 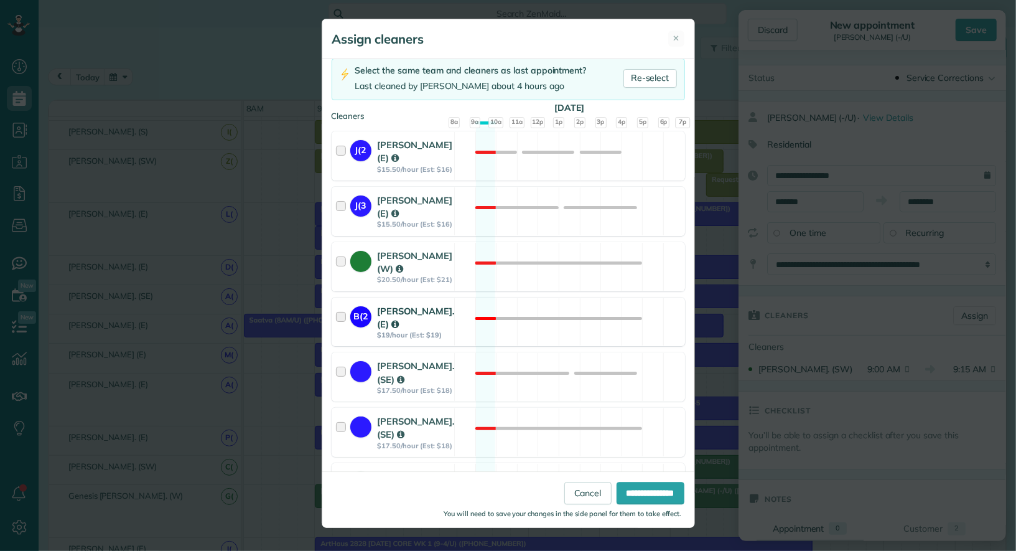 I want to click on strong: $20.50/hour (Est: $21), so click(x=415, y=279).